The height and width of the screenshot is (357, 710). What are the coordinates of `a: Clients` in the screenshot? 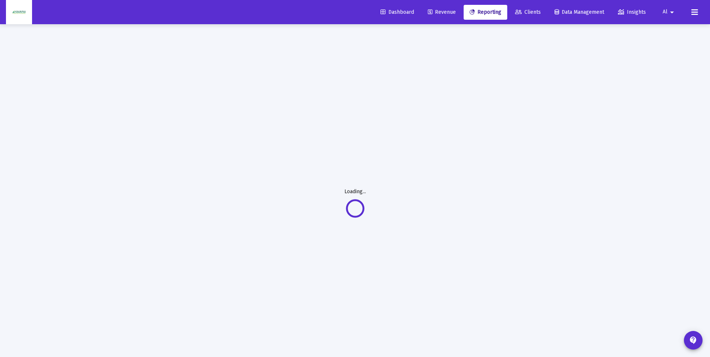 It's located at (528, 12).